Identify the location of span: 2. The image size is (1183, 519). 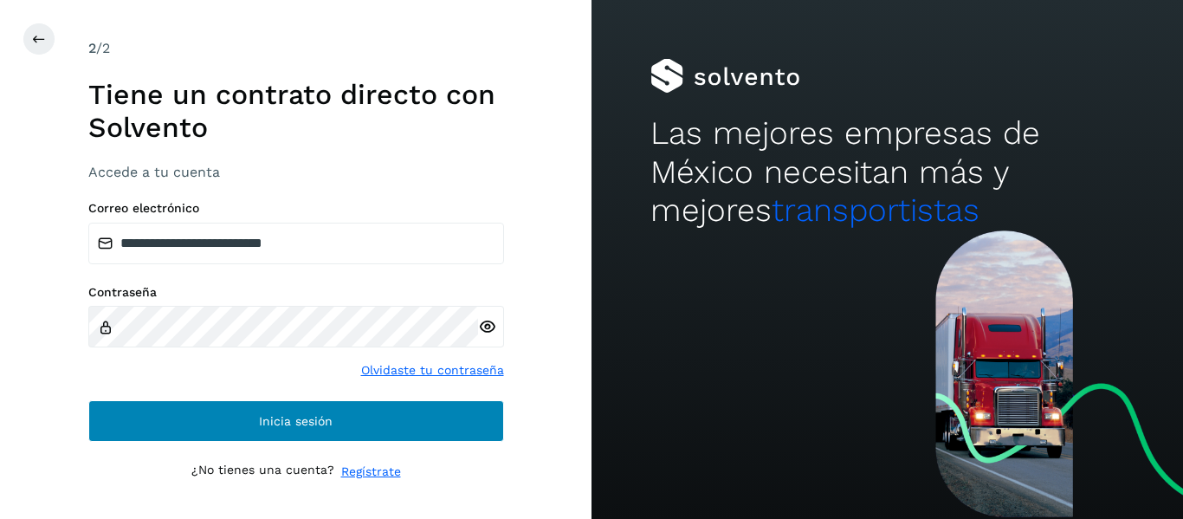
(92, 48).